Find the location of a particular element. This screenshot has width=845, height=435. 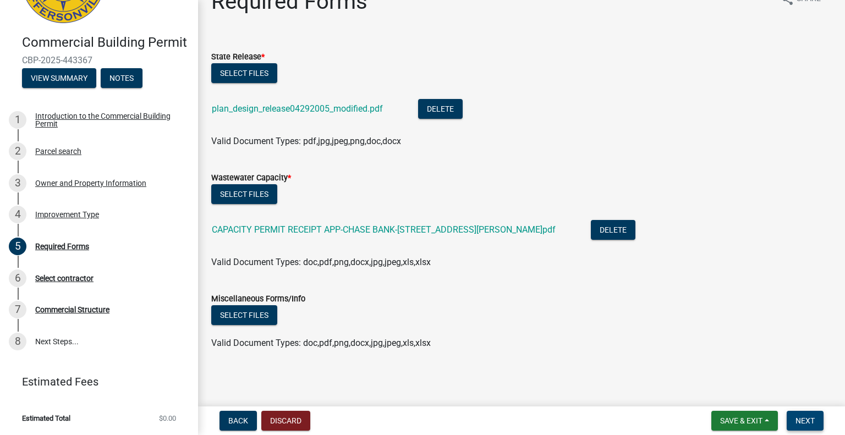

span: Estimated Total is located at coordinates (46, 418).